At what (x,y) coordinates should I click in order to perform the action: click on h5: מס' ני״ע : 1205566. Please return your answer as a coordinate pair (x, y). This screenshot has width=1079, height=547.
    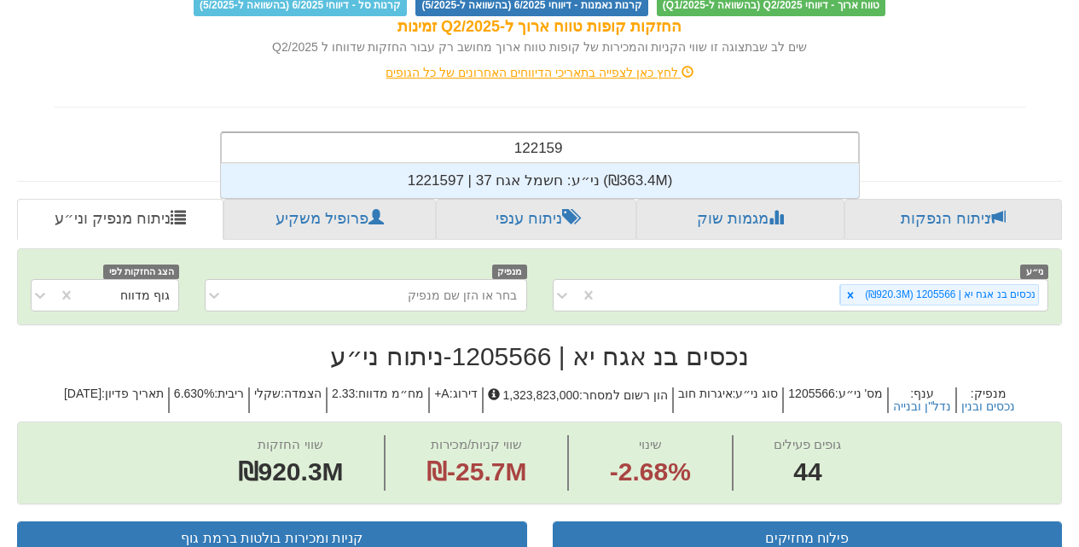
    Looking at the image, I should click on (834, 400).